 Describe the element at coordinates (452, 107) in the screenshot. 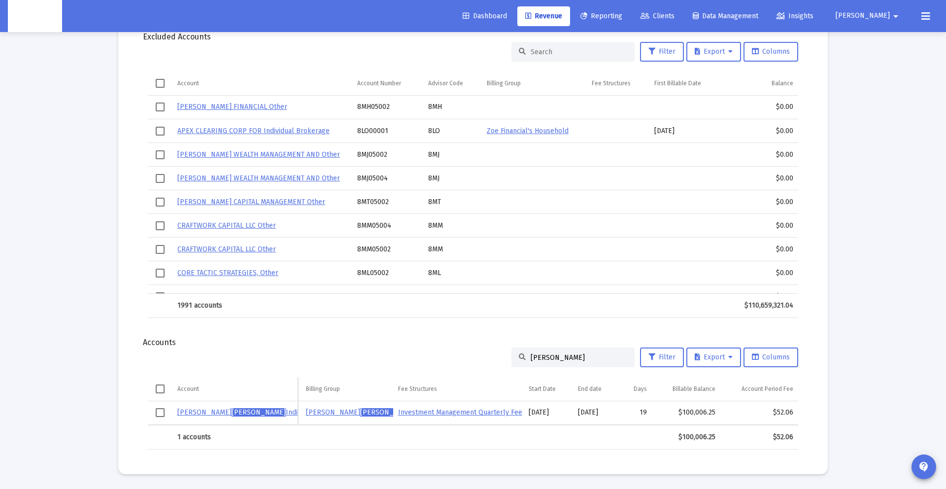

I see `td: 8MH` at that location.